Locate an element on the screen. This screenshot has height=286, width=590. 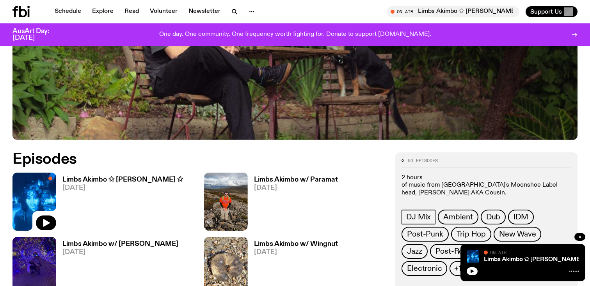
span: New Wave is located at coordinates (517, 234).